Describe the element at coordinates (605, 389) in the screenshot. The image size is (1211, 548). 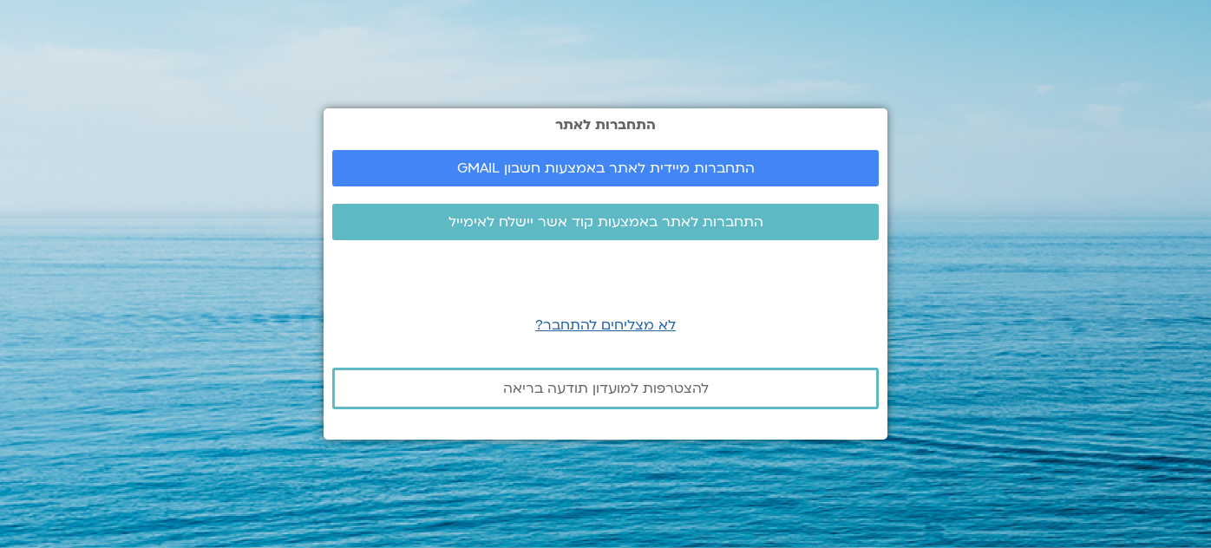
I see `a: להצטרפות למועדון תודעה בריאה` at that location.